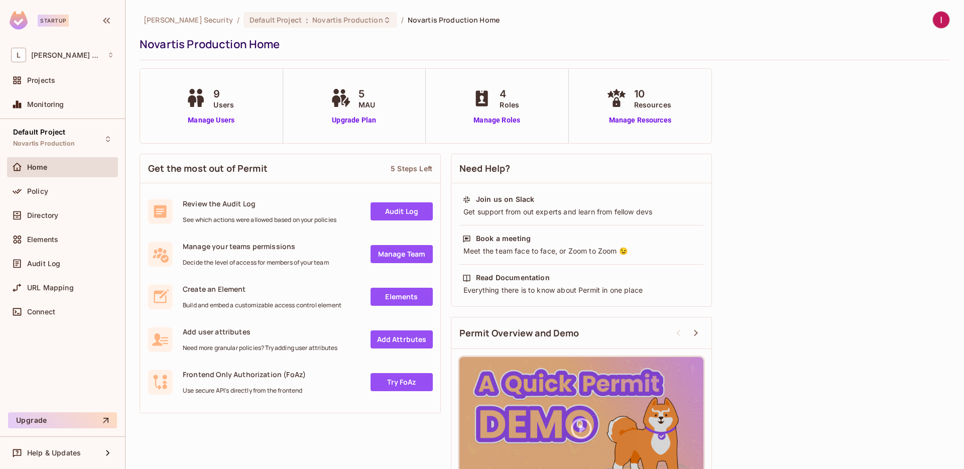  Describe the element at coordinates (653, 94) in the screenshot. I see `span: 10` at that location.